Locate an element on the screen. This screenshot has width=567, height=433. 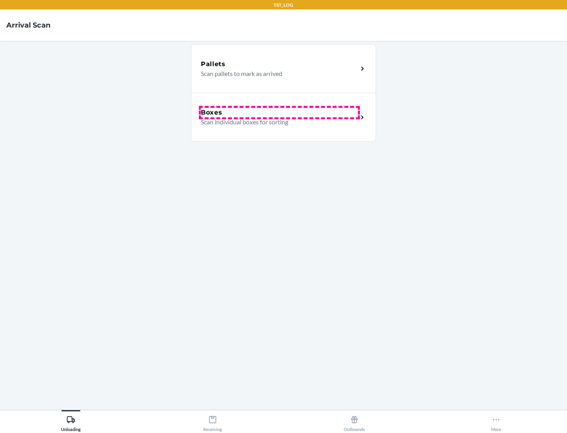
div: Unloading is located at coordinates (71, 422).